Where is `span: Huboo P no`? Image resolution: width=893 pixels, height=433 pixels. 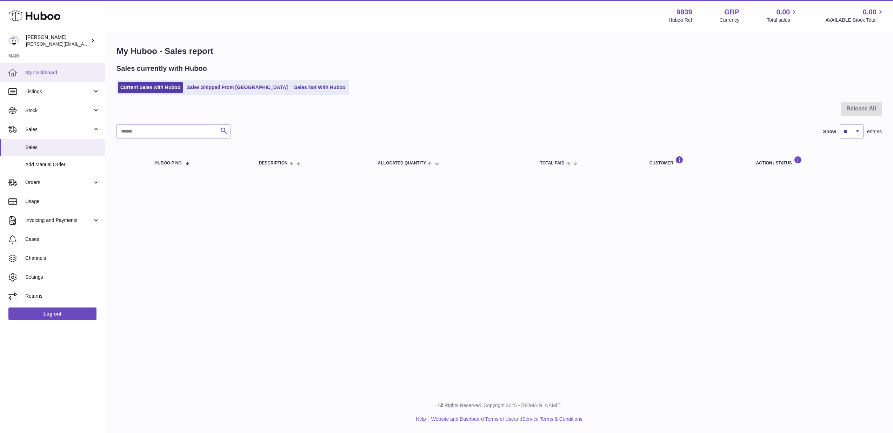 span: Huboo P no is located at coordinates (168, 163).